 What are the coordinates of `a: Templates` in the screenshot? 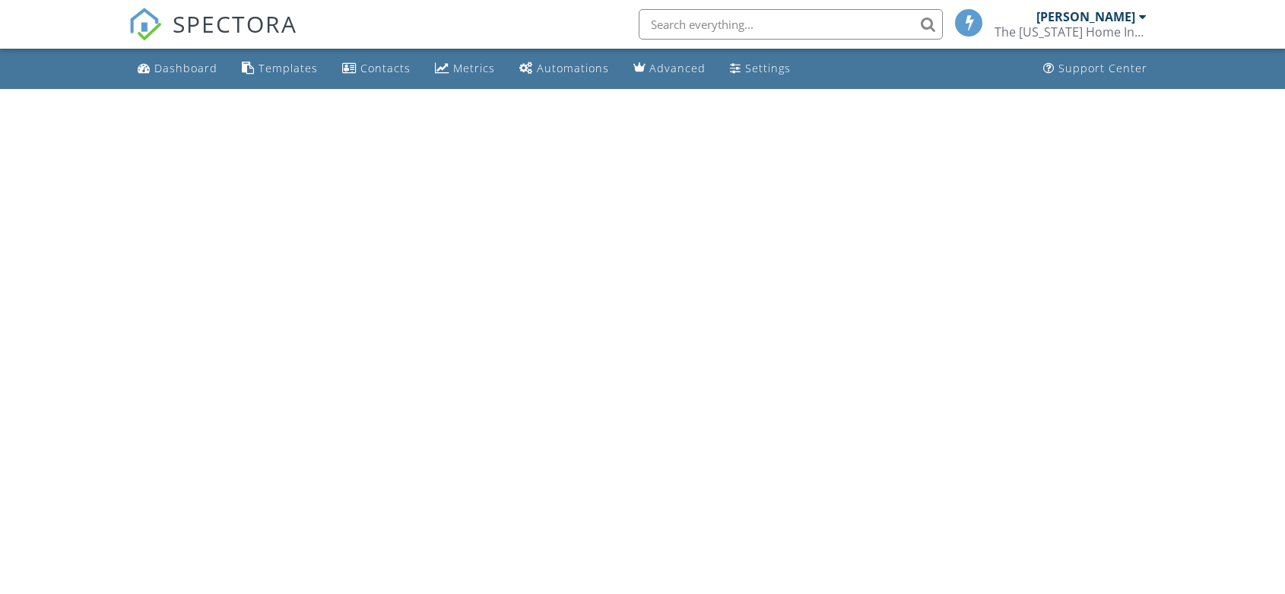 It's located at (280, 68).